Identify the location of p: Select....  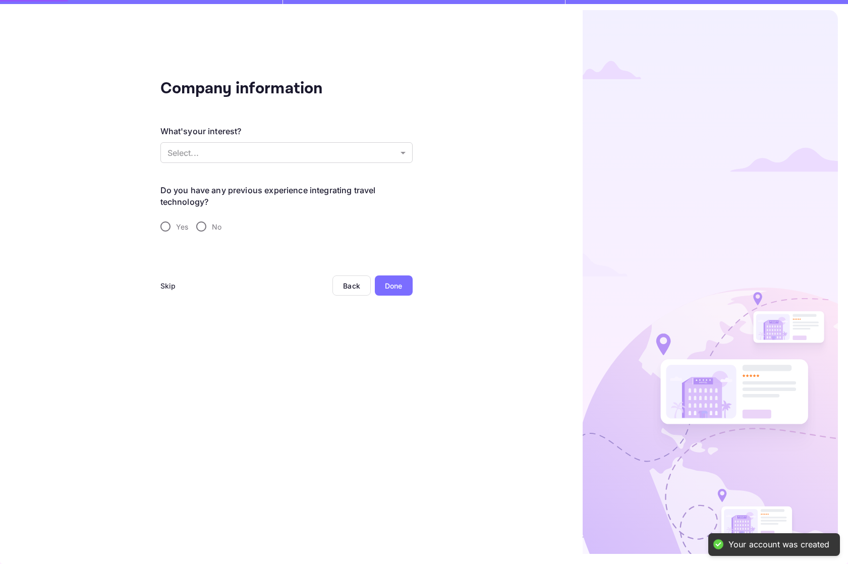
(282, 153).